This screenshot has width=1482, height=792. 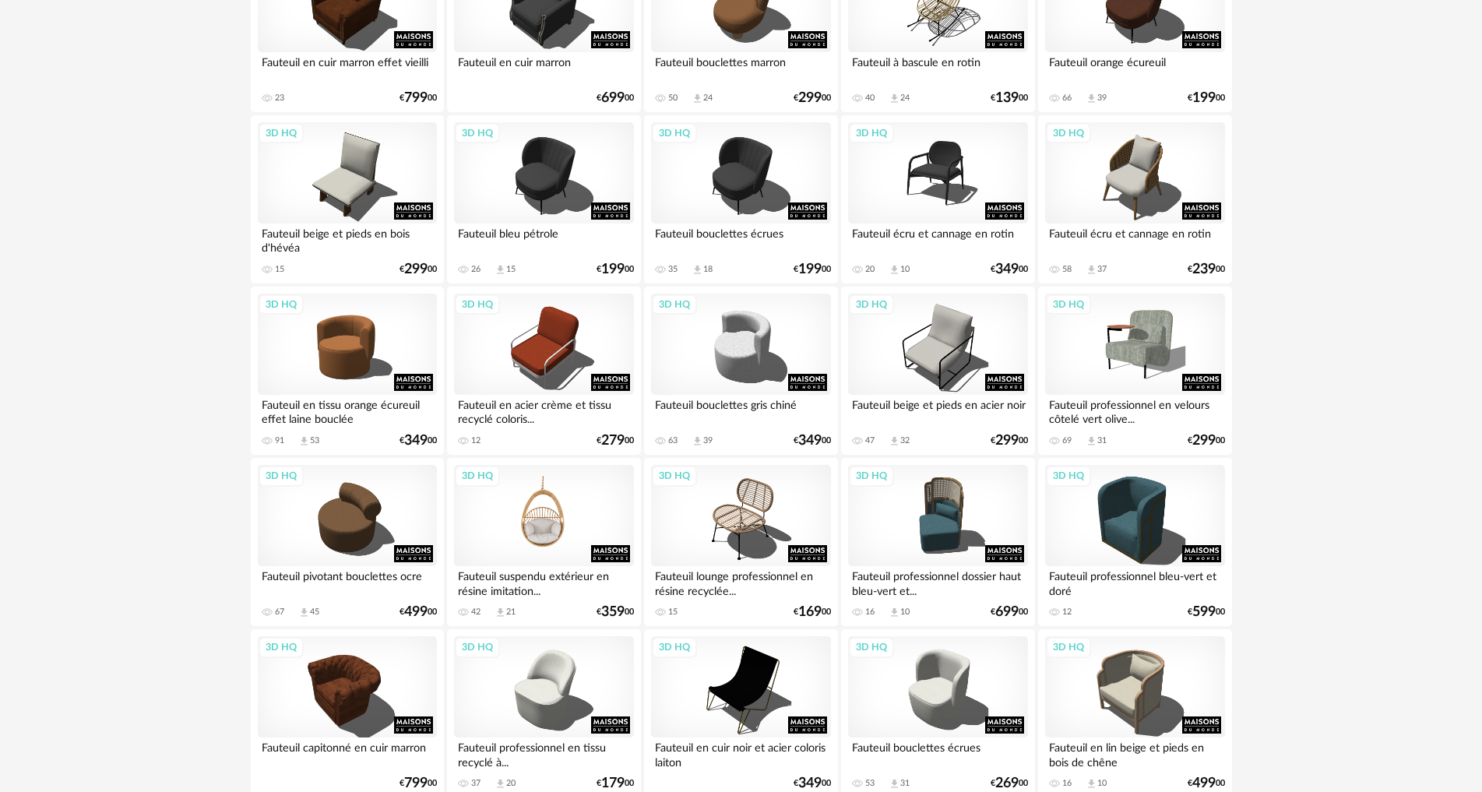 I want to click on a: 3D HQ Fauteuil lounge professionnel en résine recyclée... 15 €16900, so click(x=740, y=542).